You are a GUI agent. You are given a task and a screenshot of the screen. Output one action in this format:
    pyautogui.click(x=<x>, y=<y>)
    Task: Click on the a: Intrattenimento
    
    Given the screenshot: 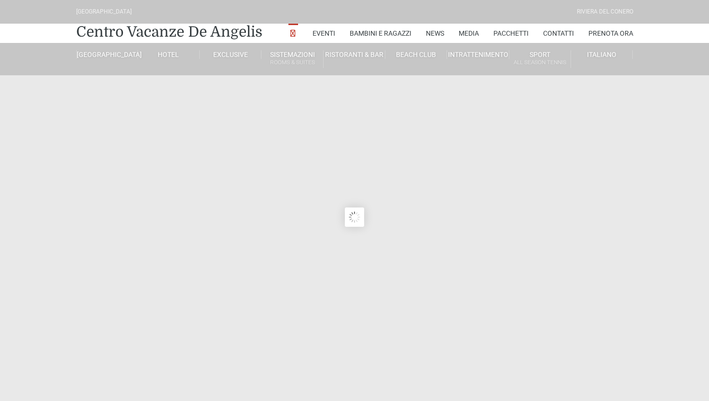 What is the action you would take?
    pyautogui.click(x=478, y=55)
    